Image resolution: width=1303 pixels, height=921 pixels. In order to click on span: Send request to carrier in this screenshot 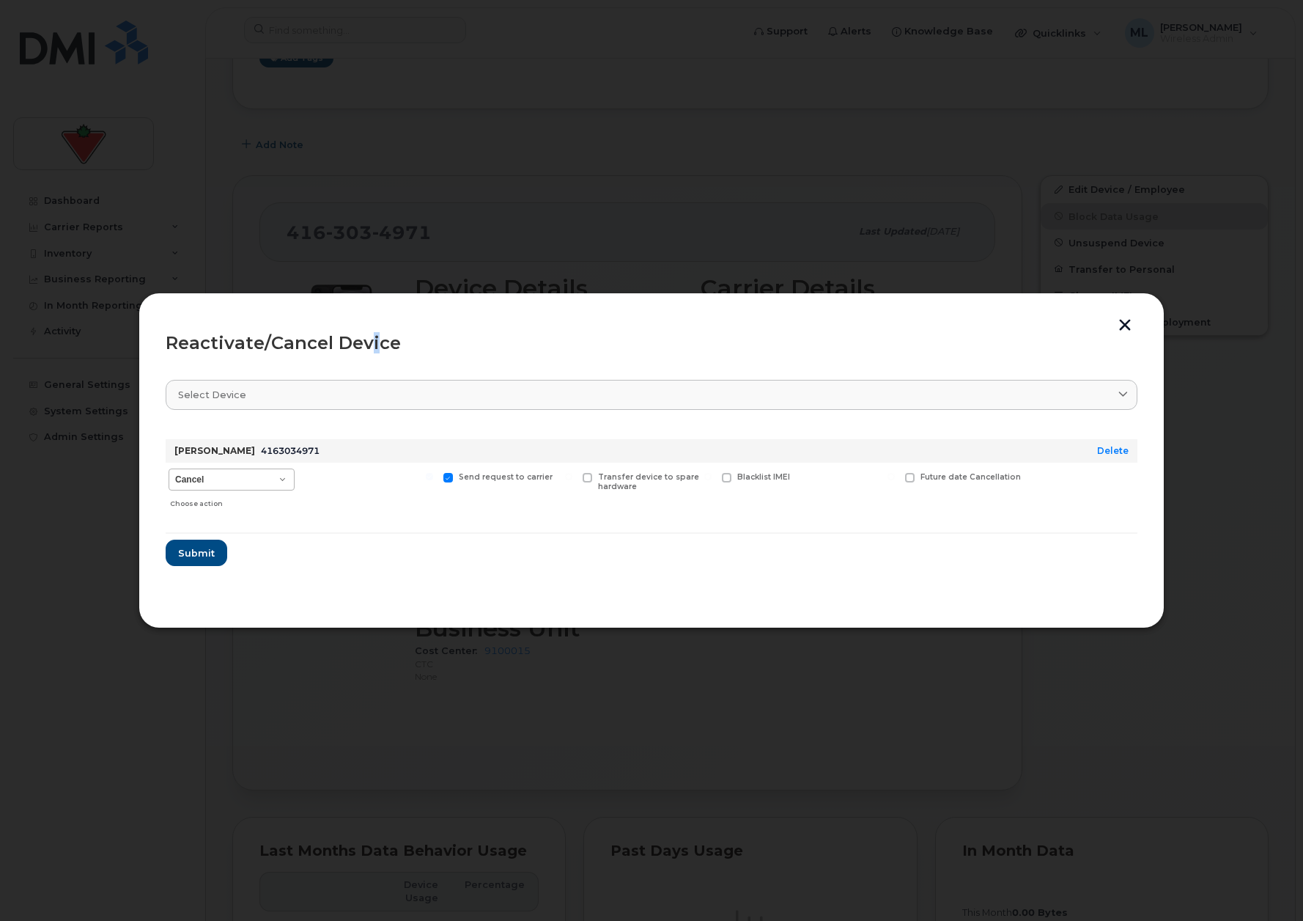, I will do `click(506, 476)`.